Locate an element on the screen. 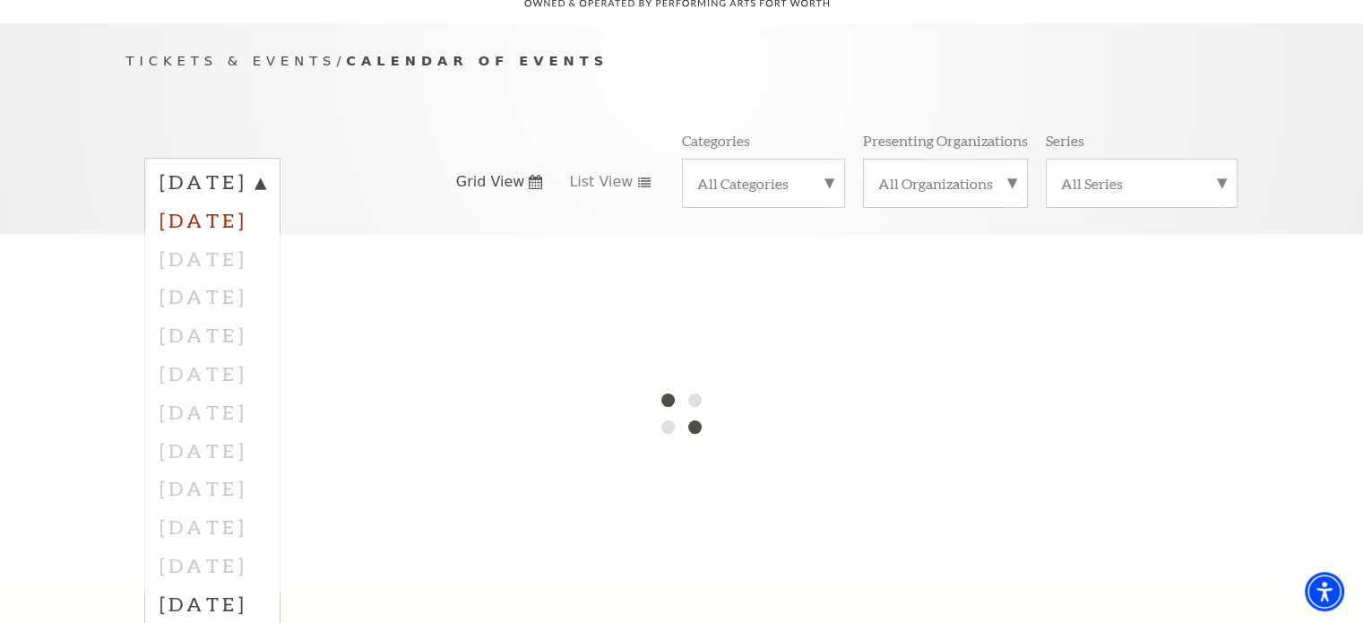  span: Calendar of Events is located at coordinates (477, 60).